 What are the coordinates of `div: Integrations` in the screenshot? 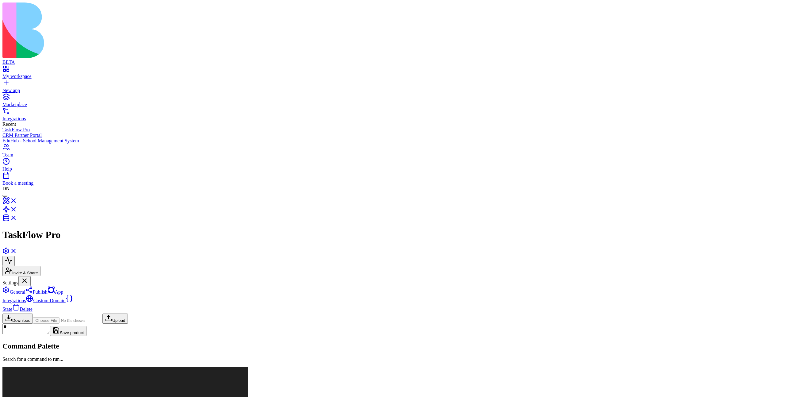 It's located at (392, 119).